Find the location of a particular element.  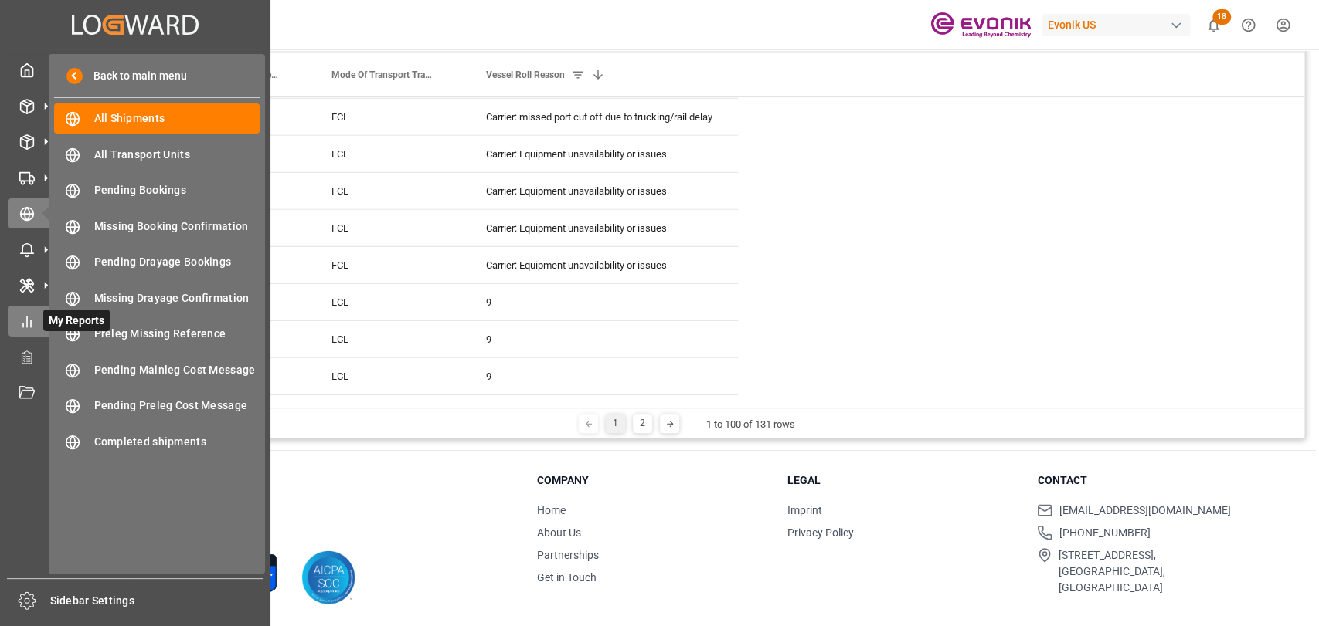

a: Get in Touch is located at coordinates (566, 578).